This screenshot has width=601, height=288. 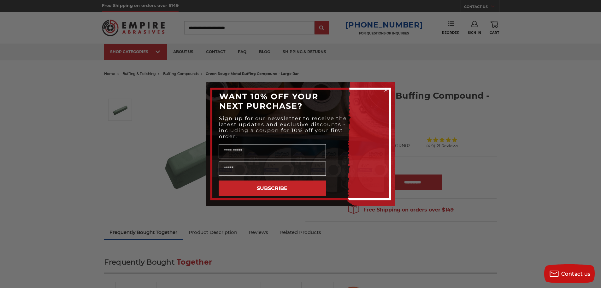 What do you see at coordinates (570, 273) in the screenshot?
I see `button: Contact us` at bounding box center [570, 273].